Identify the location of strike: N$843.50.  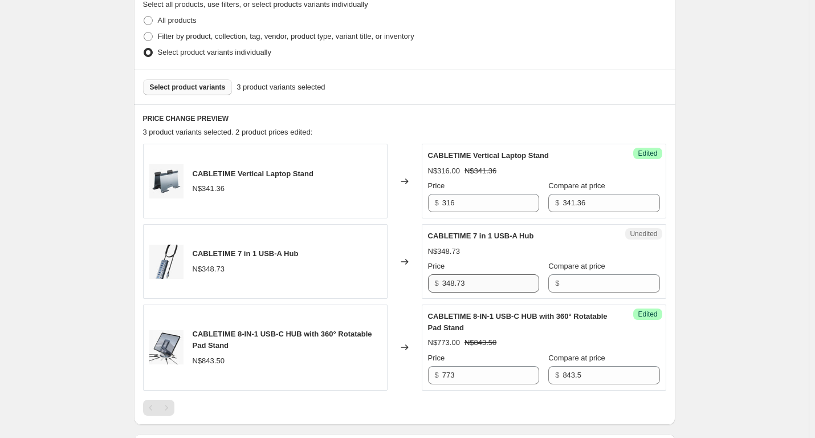
(481, 343).